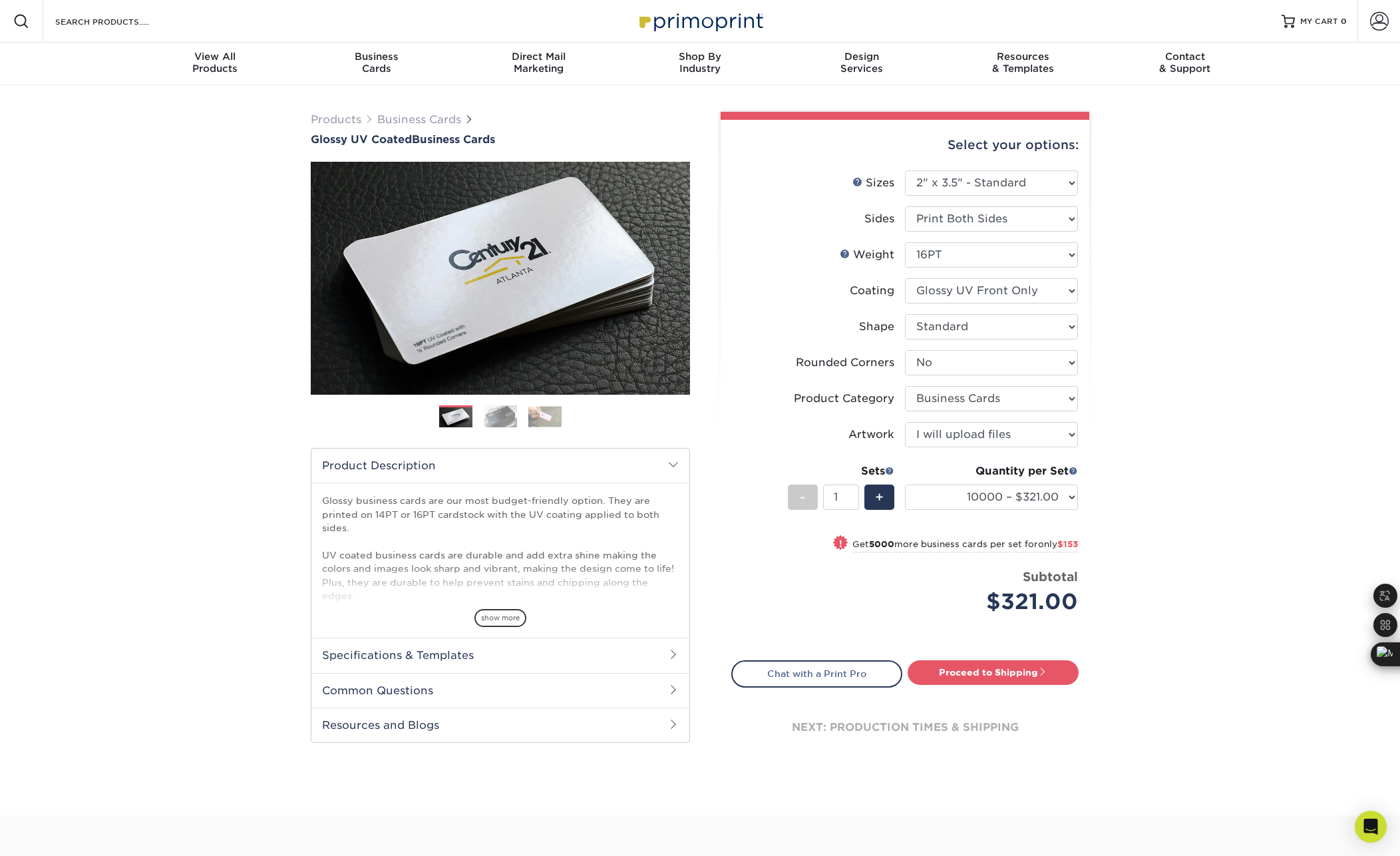 This screenshot has width=1400, height=856. Describe the element at coordinates (905, 145) in the screenshot. I see `div: Select your options:` at that location.